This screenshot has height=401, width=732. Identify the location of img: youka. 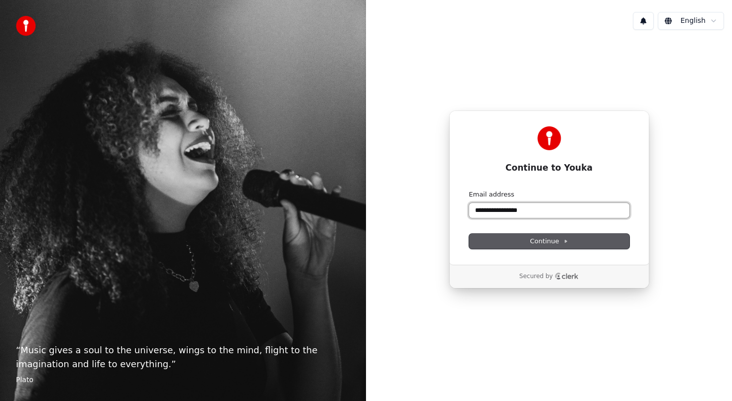
(26, 26).